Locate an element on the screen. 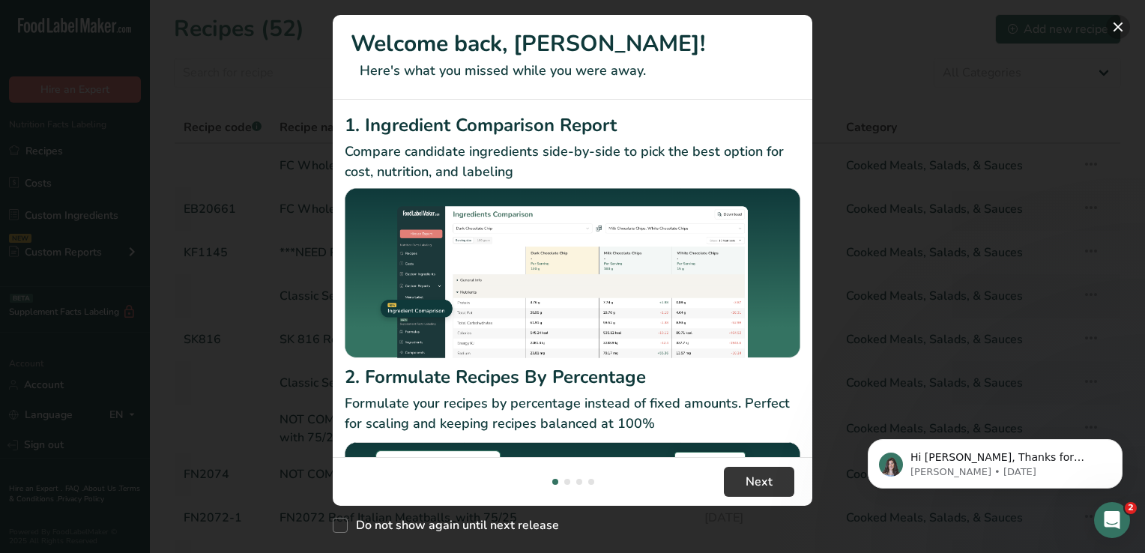 The width and height of the screenshot is (1145, 553). p: Formulate your recipes by percentage instead of fixed amounts. Perfect for scaling and keeping re... is located at coordinates (573, 414).